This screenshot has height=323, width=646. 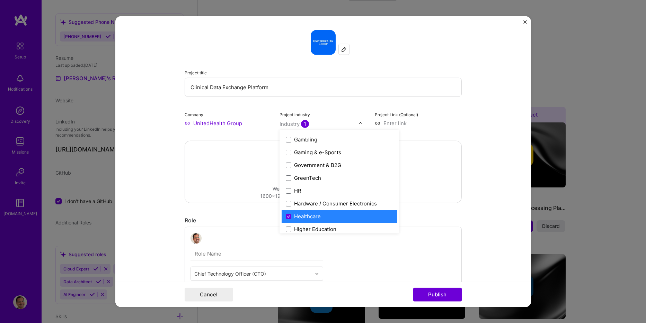 I want to click on div: Drag and drop an image or Upload fileWe recommend uploading at least 4 images.1600x1200px or high..., so click(x=323, y=172).